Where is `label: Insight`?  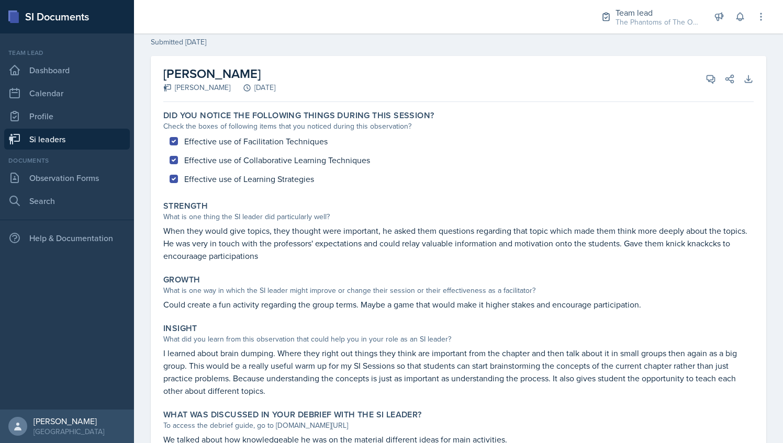 label: Insight is located at coordinates (180, 329).